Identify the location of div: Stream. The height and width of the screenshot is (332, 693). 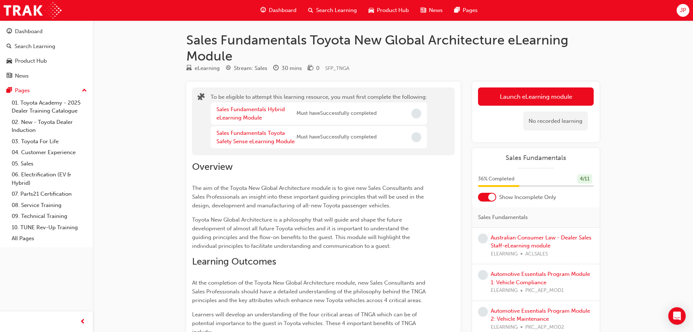
(246, 68).